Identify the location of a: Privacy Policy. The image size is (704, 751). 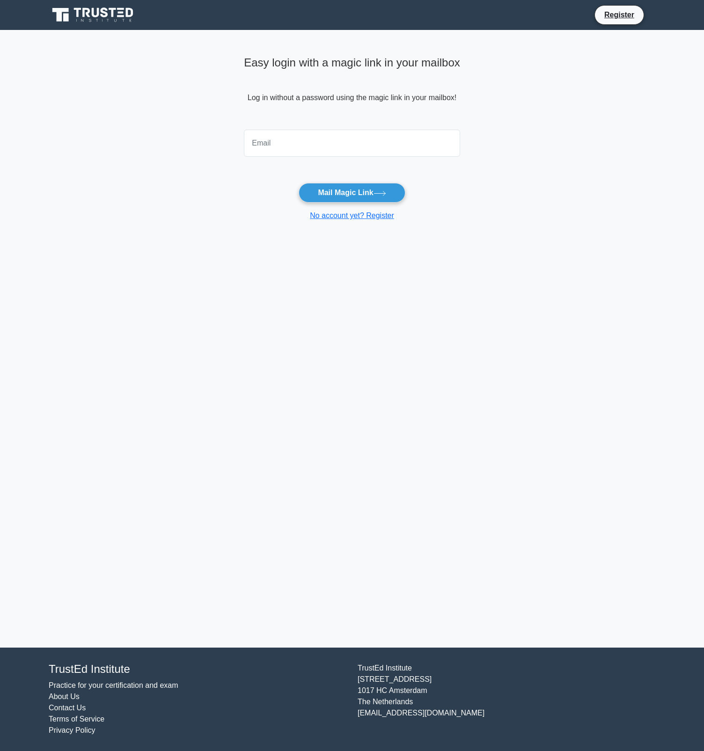
(72, 730).